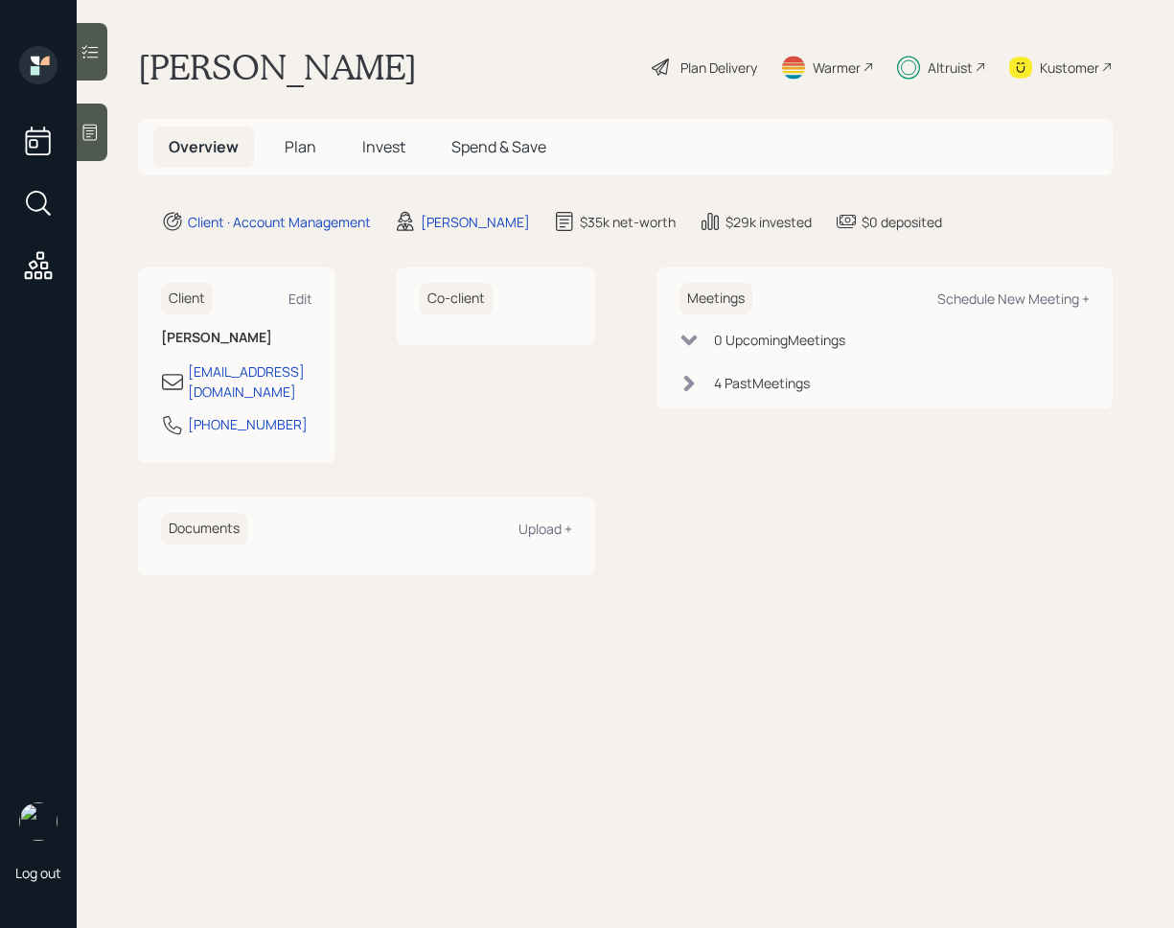 This screenshot has width=1174, height=928. Describe the element at coordinates (204, 528) in the screenshot. I see `h6: Documents` at that location.